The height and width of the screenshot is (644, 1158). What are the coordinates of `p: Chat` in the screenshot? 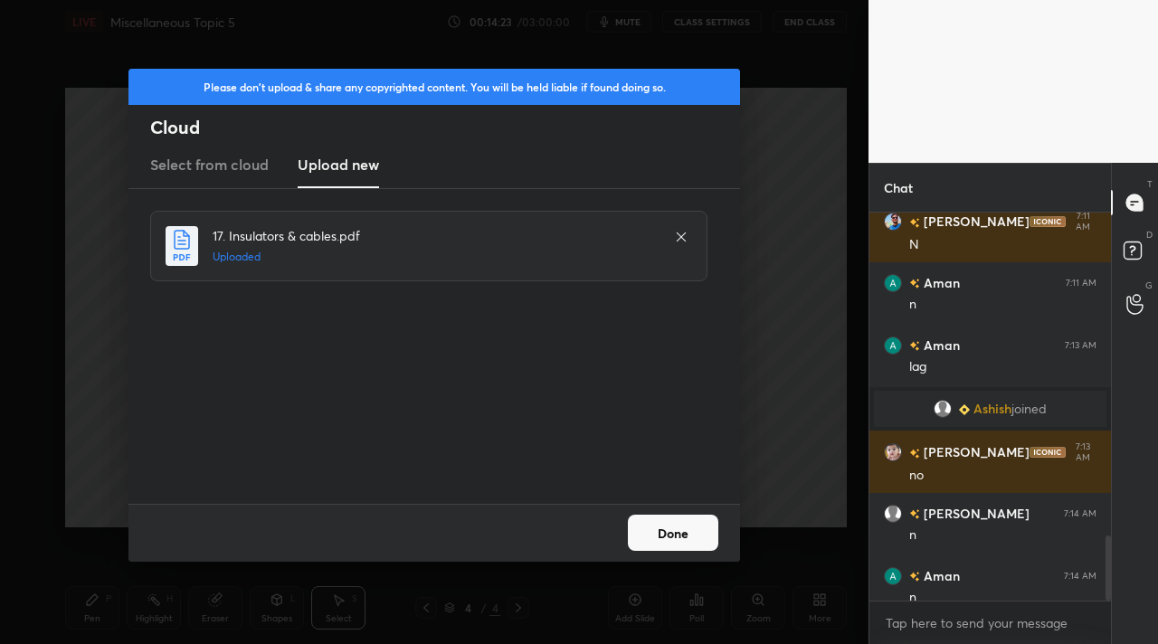 It's located at (899, 187).